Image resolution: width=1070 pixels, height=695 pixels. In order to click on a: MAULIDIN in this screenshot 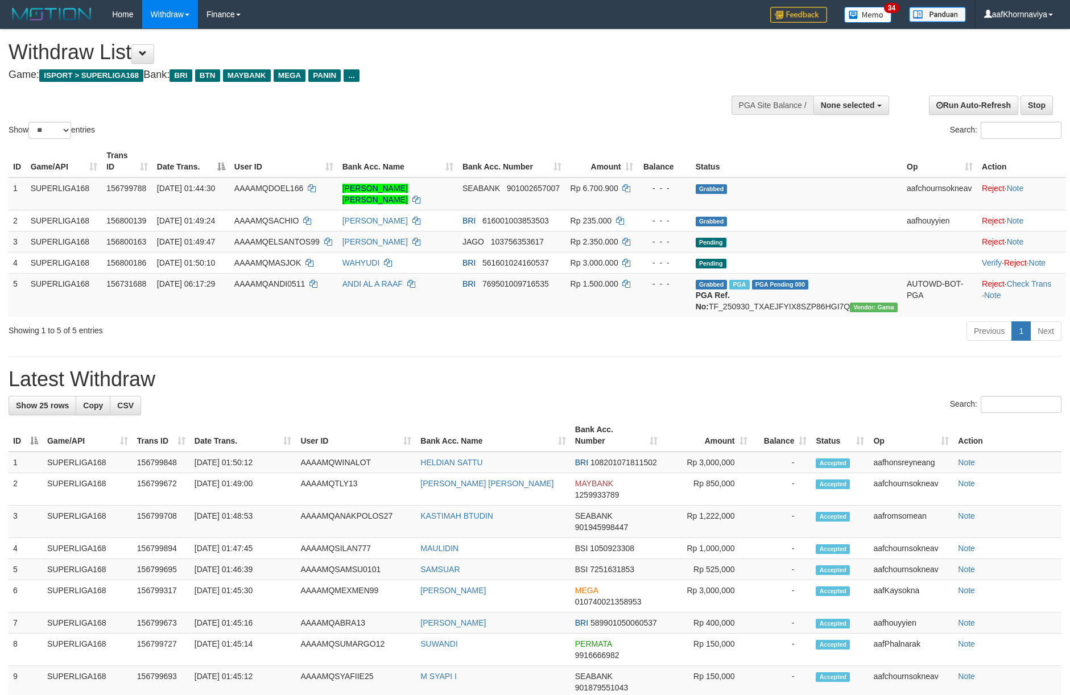, I will do `click(439, 548)`.